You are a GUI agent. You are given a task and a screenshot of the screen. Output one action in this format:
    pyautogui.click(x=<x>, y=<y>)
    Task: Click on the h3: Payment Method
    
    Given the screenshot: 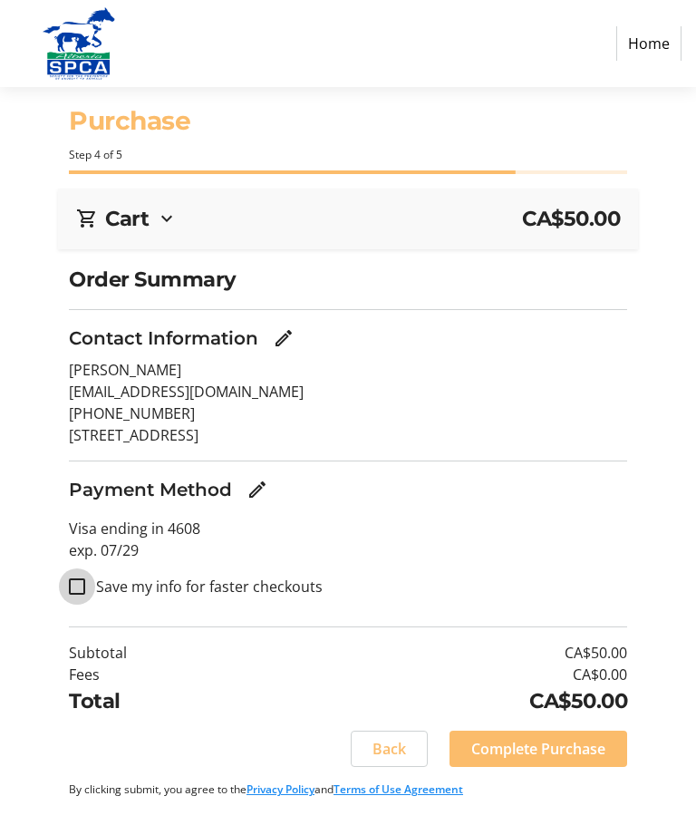 What is the action you would take?
    pyautogui.click(x=150, y=489)
    